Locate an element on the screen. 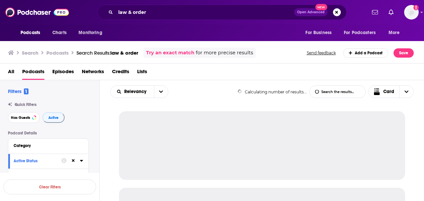 The image size is (424, 201). img: User Profile is located at coordinates (411, 12).